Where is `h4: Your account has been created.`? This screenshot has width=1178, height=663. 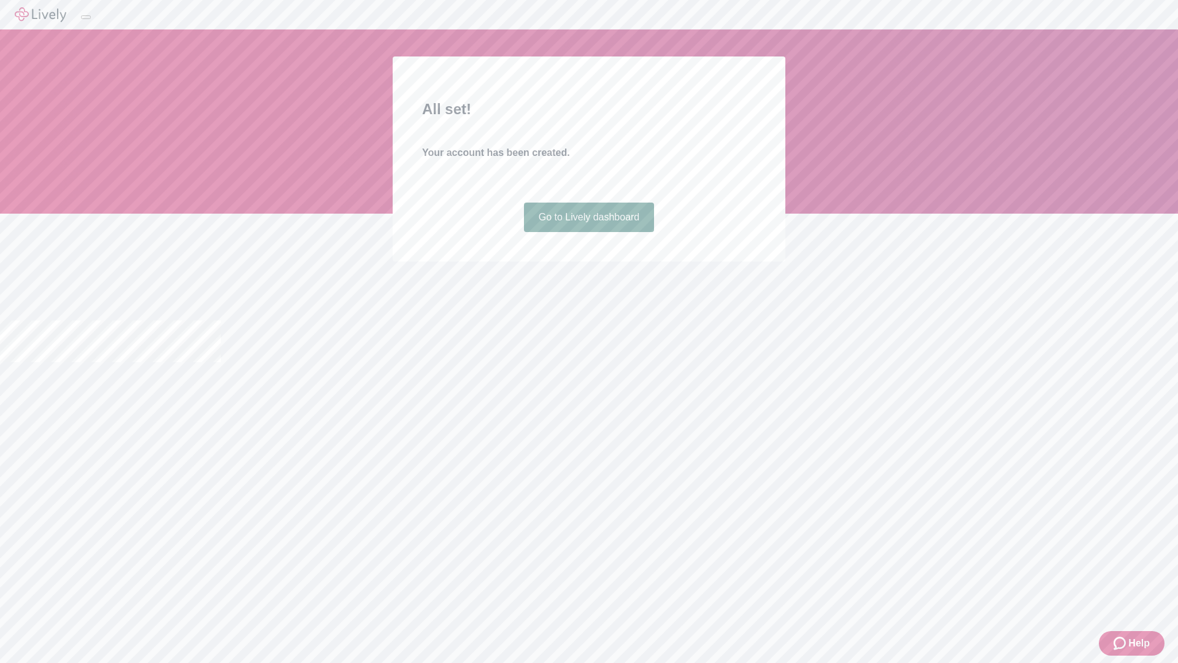 h4: Your account has been created. is located at coordinates (589, 153).